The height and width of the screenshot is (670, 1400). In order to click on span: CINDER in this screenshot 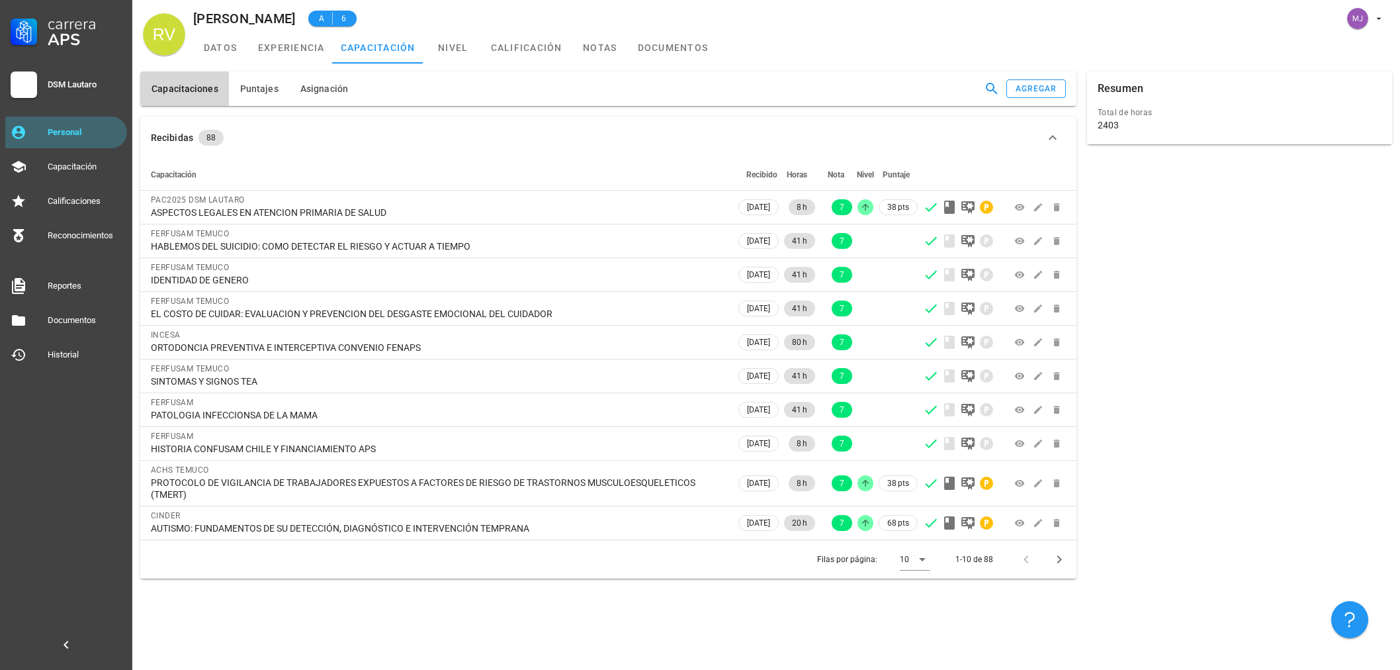, I will do `click(165, 516)`.